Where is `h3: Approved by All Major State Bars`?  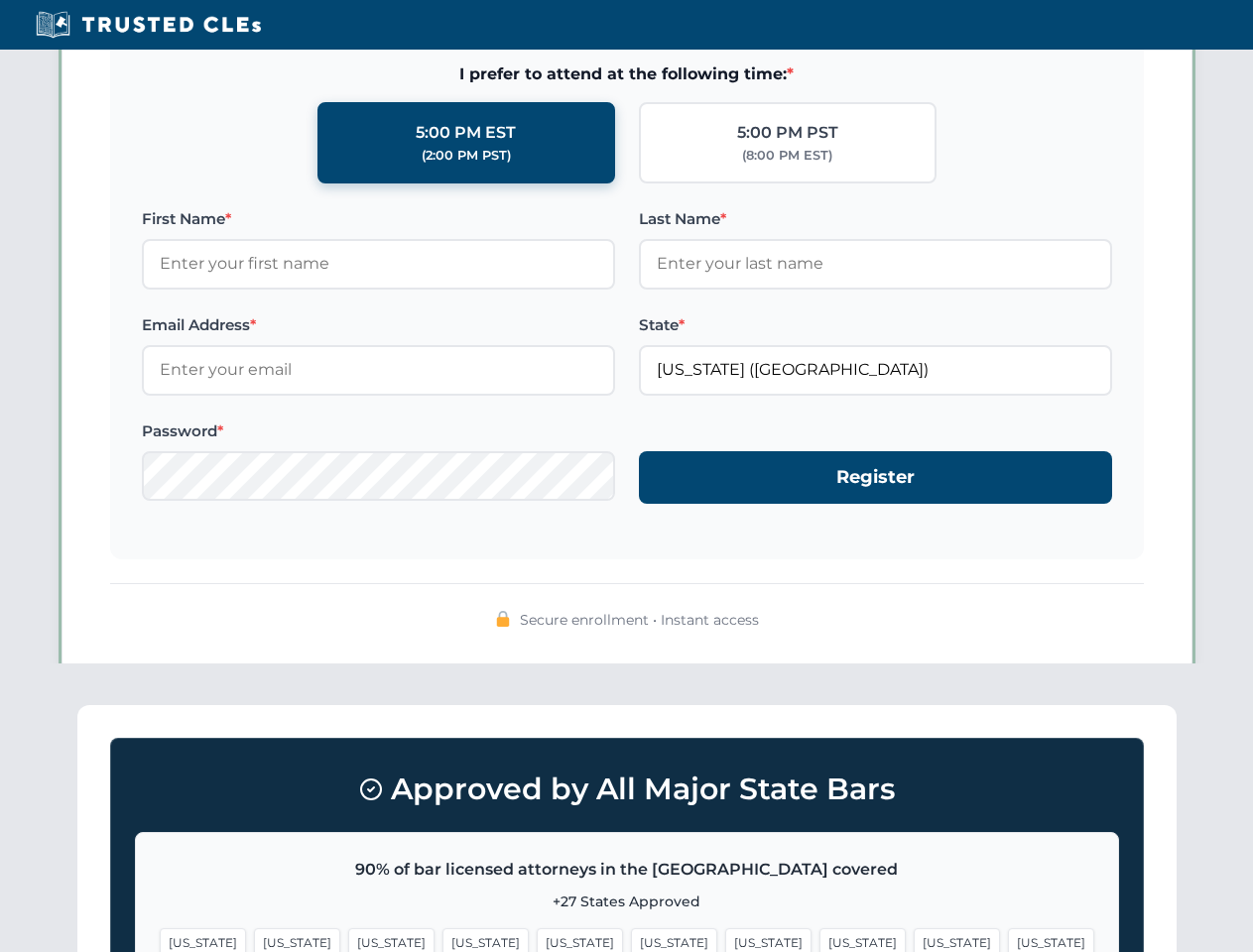 h3: Approved by All Major State Bars is located at coordinates (627, 789).